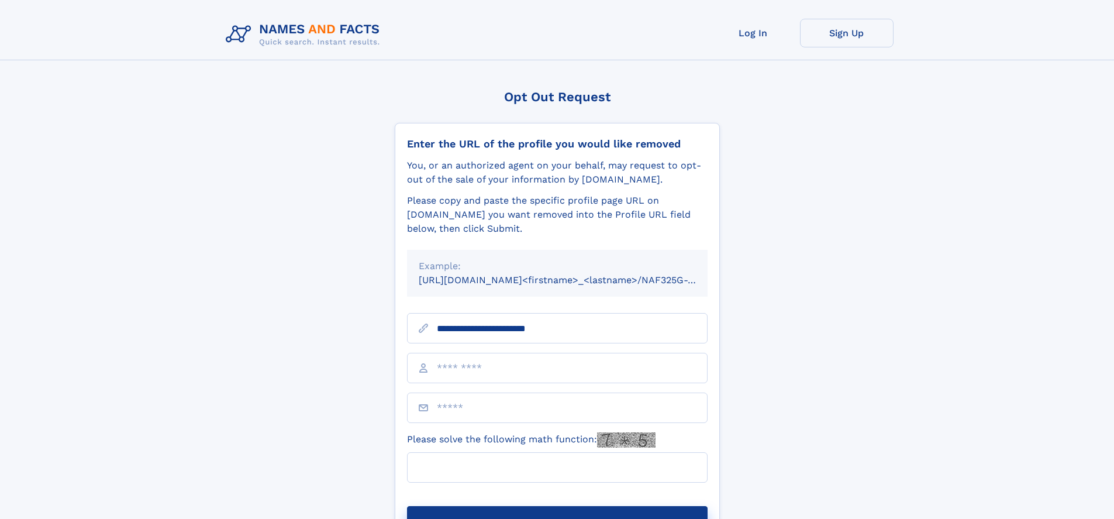 Image resolution: width=1114 pixels, height=519 pixels. What do you see at coordinates (847, 33) in the screenshot?
I see `a: Sign Up` at bounding box center [847, 33].